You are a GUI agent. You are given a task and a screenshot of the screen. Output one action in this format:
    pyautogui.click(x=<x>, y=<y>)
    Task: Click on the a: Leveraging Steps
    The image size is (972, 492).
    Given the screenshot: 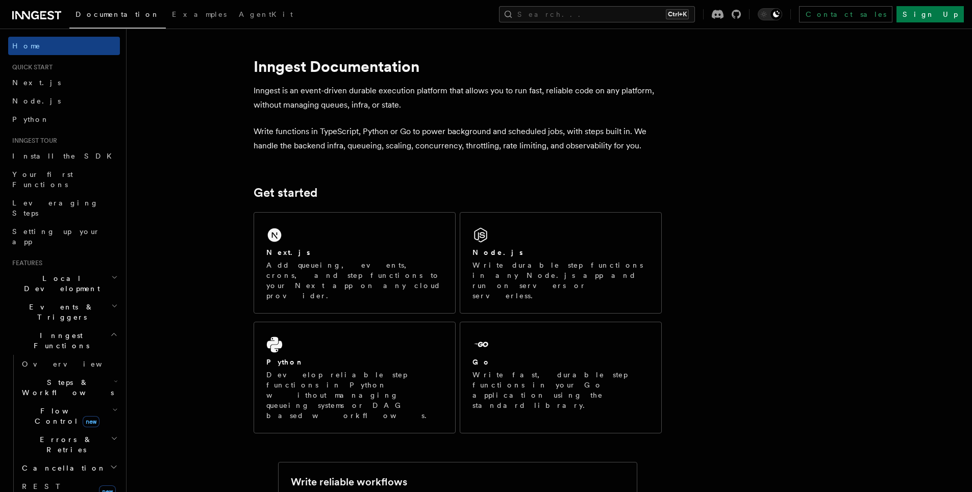 What is the action you would take?
    pyautogui.click(x=64, y=208)
    